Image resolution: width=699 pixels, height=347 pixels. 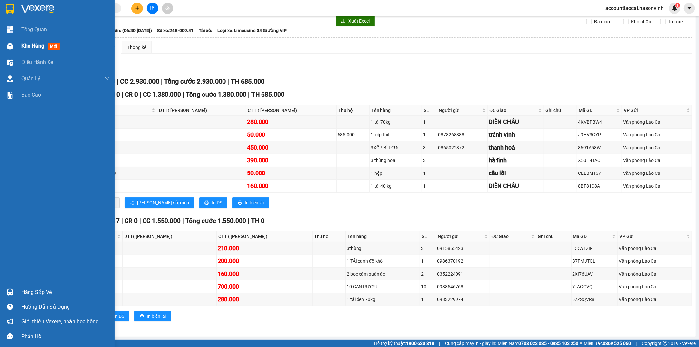 I want to click on div: 450.000, so click(x=291, y=147).